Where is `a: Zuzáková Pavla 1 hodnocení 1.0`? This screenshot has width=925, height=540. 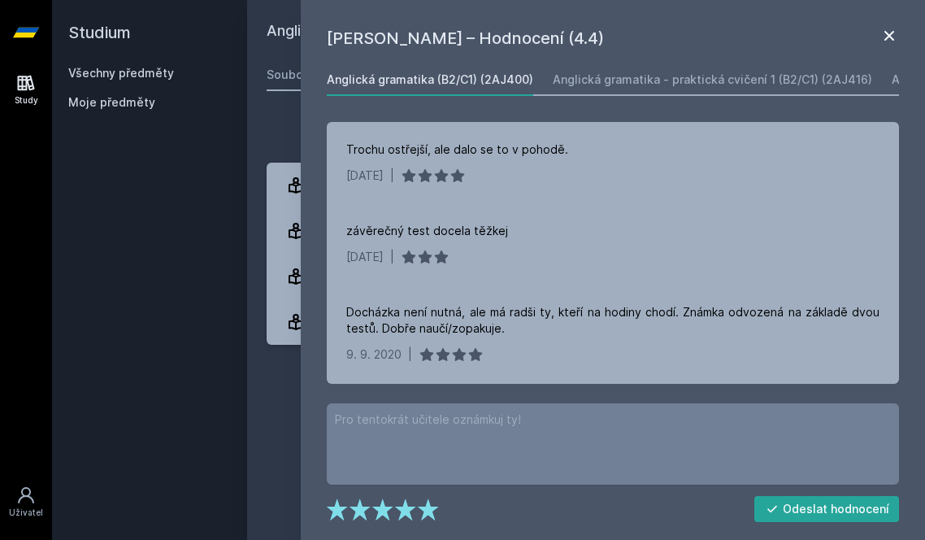
a: Zuzáková Pavla 1 hodnocení 1.0 is located at coordinates (586, 322).